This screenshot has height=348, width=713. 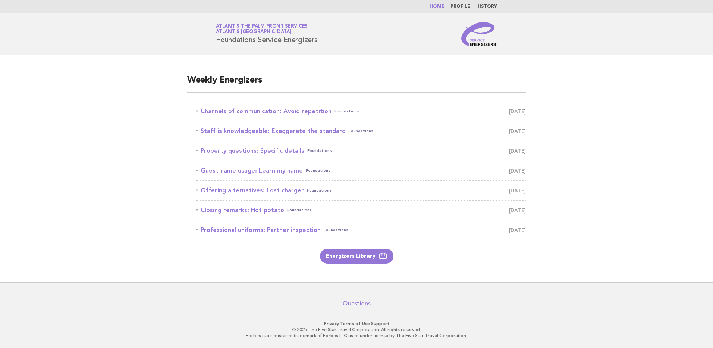 What do you see at coordinates (356, 303) in the screenshot?
I see `a: Questions` at bounding box center [356, 303].